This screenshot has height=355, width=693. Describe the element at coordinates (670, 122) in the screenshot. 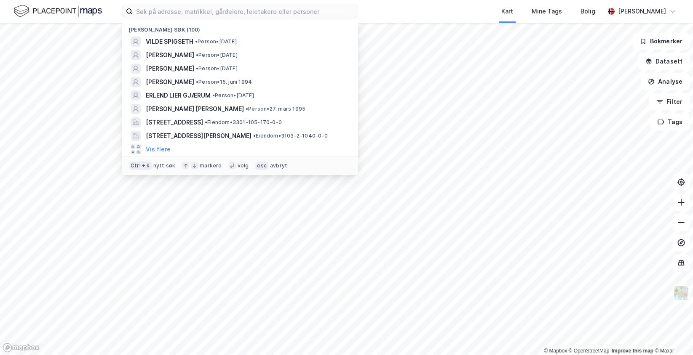

I see `button: Tags` at that location.